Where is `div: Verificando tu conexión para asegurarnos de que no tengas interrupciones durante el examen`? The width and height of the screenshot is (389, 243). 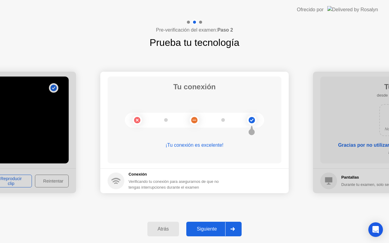 div: Verificando tu conexión para asegurarnos de que no tengas interrupciones durante el examen is located at coordinates (180, 185).